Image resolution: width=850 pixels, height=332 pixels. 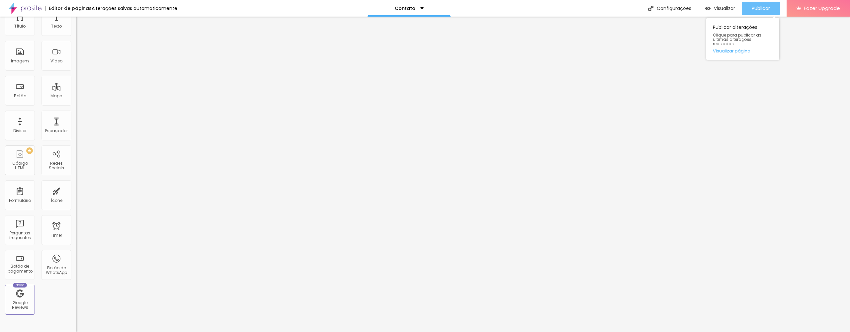 I want to click on div: Alterações salvas automaticamente, so click(x=135, y=8).